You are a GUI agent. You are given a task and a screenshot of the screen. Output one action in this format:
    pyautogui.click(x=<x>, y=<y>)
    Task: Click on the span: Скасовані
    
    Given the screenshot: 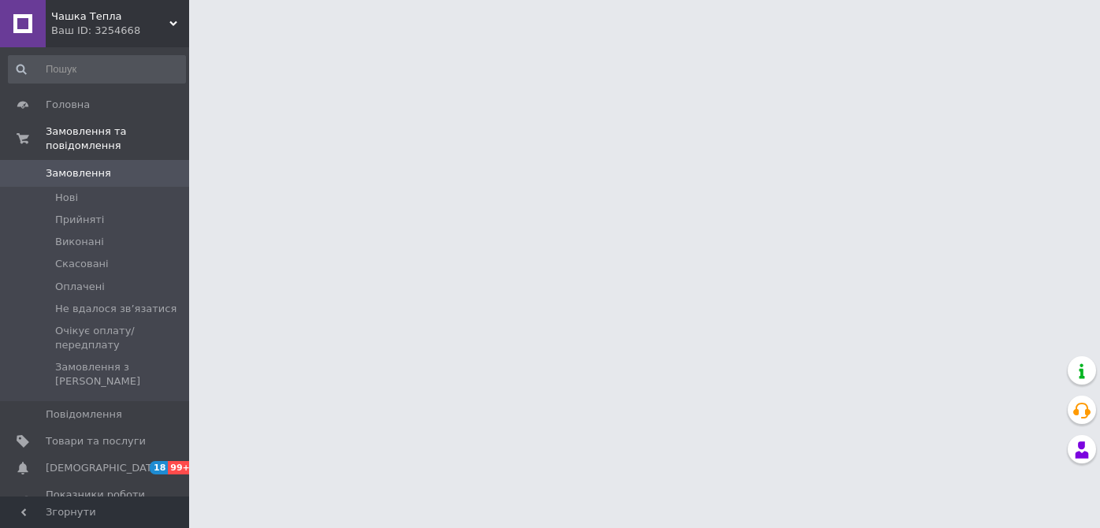 What is the action you would take?
    pyautogui.click(x=82, y=264)
    